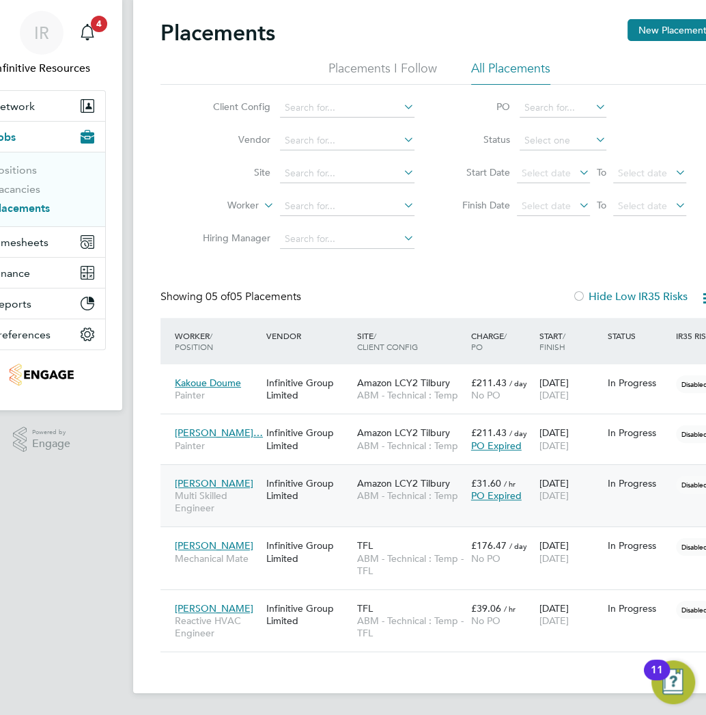  Describe the element at coordinates (486, 608) in the screenshot. I see `span: £39.06` at that location.